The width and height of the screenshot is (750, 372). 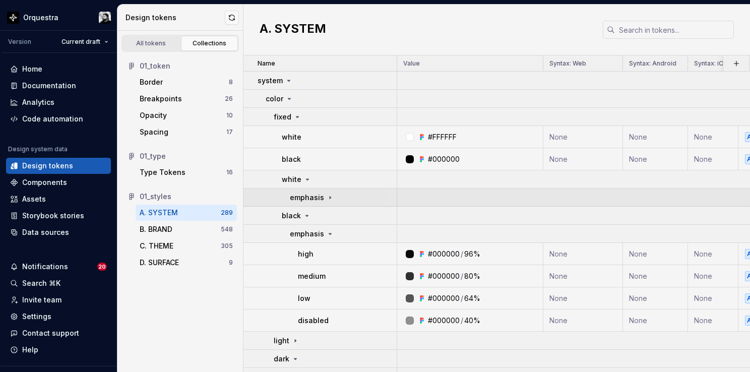 What do you see at coordinates (156, 229) in the screenshot?
I see `div: B. BRAND` at bounding box center [156, 229].